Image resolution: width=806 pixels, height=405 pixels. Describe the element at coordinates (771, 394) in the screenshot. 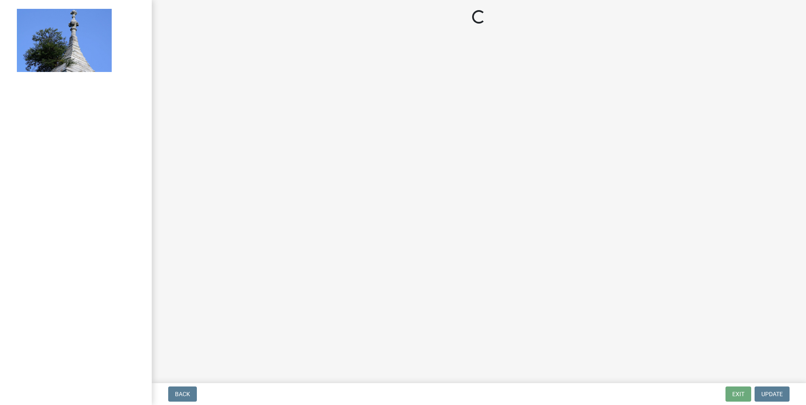

I see `button: Update` at that location.